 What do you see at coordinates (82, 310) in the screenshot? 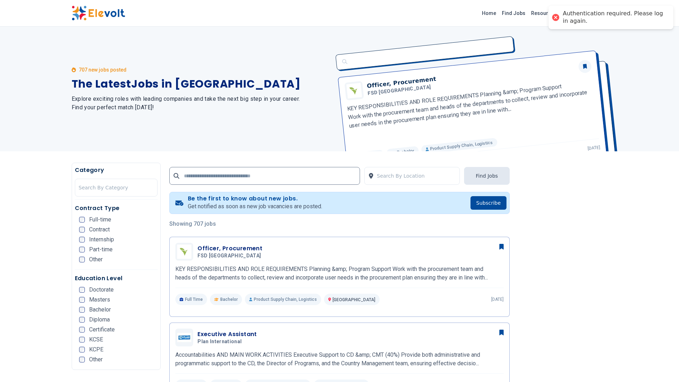
I see `input: Bachelor` at bounding box center [82, 310].